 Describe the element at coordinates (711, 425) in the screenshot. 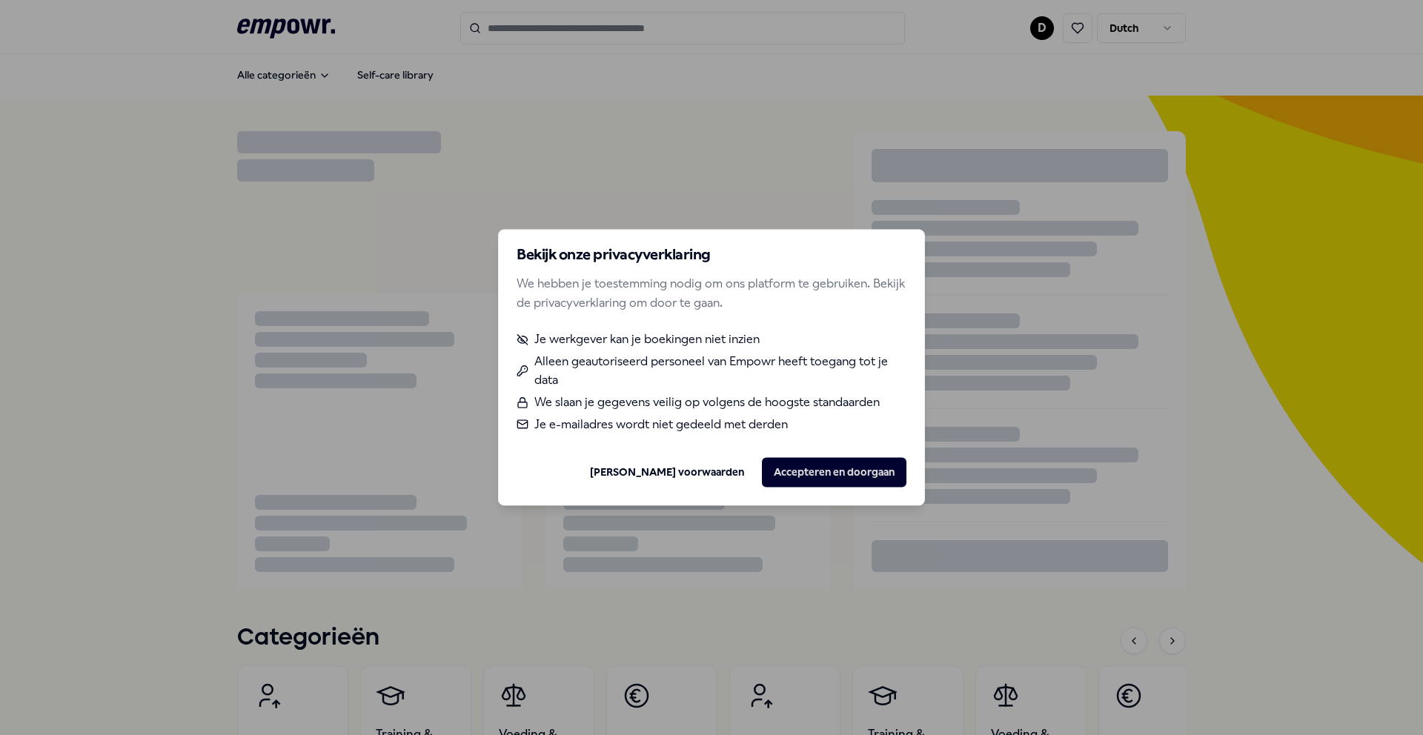

I see `li: Je e-mailadres wordt niet gedeeld met derden` at that location.